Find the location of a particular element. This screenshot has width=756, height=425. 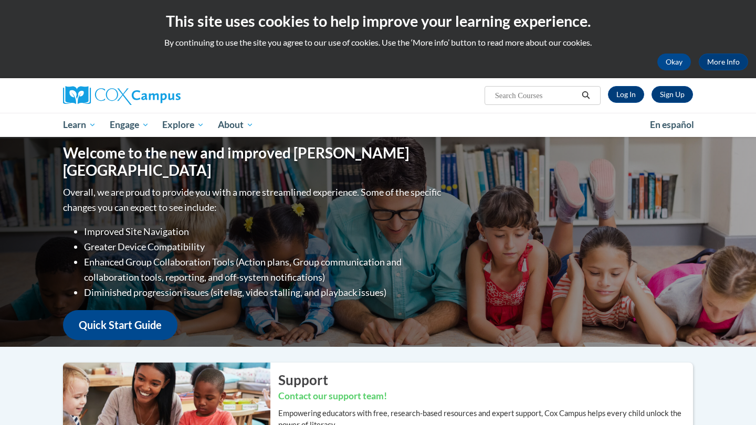

span: Engage is located at coordinates (129, 125).